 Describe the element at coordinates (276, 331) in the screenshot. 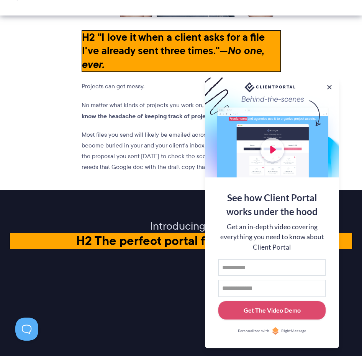

I see `img: Personalized with RightMessage` at that location.